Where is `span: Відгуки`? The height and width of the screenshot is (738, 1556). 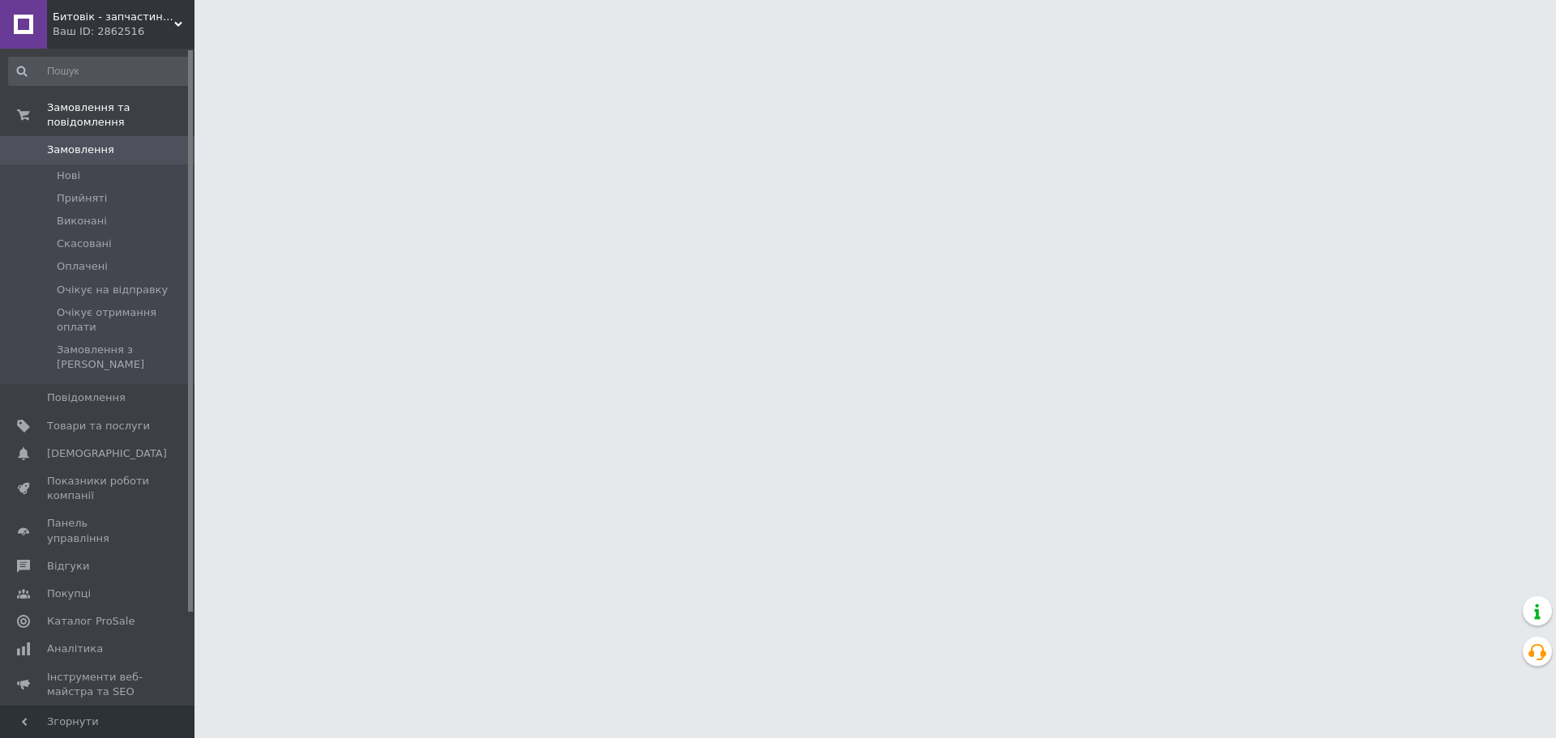
span: Відгуки is located at coordinates (68, 567).